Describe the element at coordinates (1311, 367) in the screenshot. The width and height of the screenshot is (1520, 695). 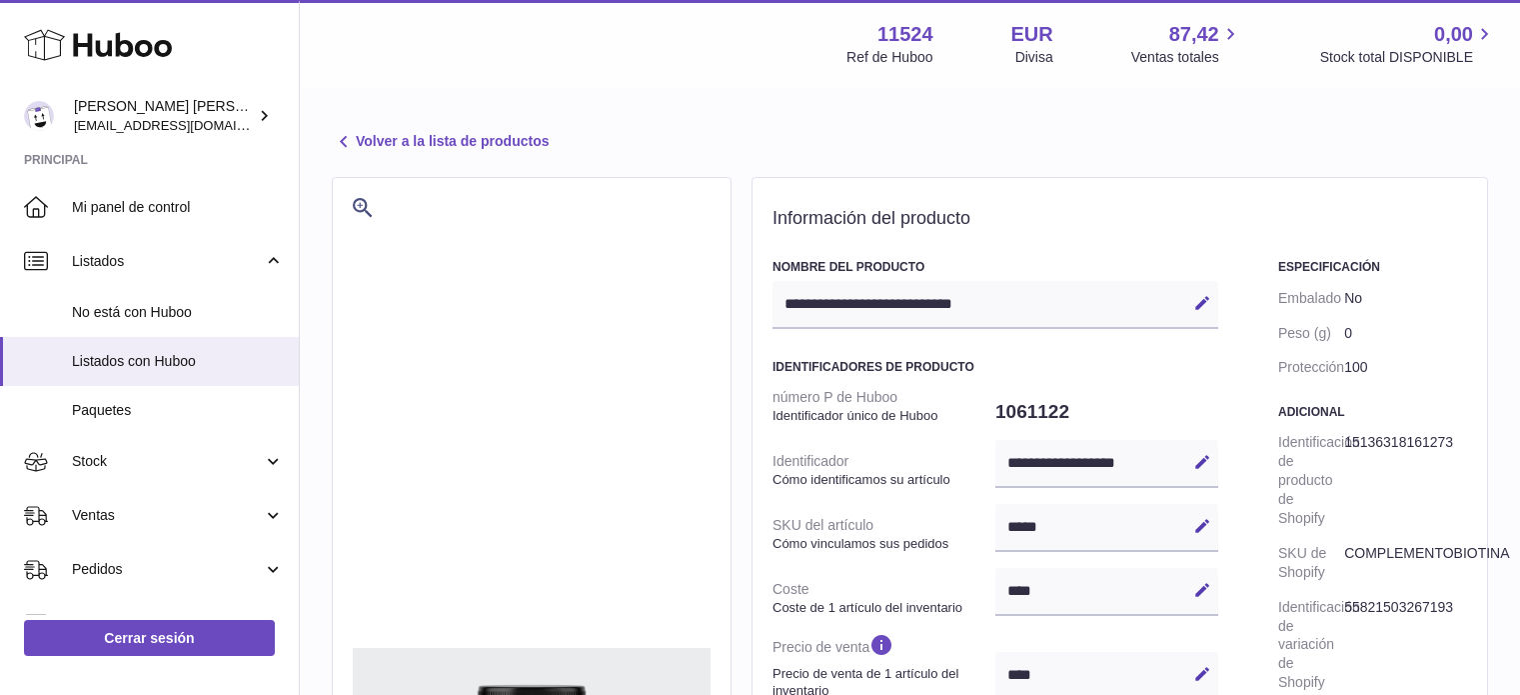
I see `dt: Protección` at that location.